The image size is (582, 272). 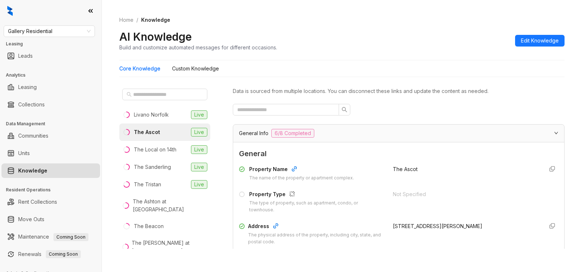 I want to click on span: Edit Knowledge, so click(x=540, y=41).